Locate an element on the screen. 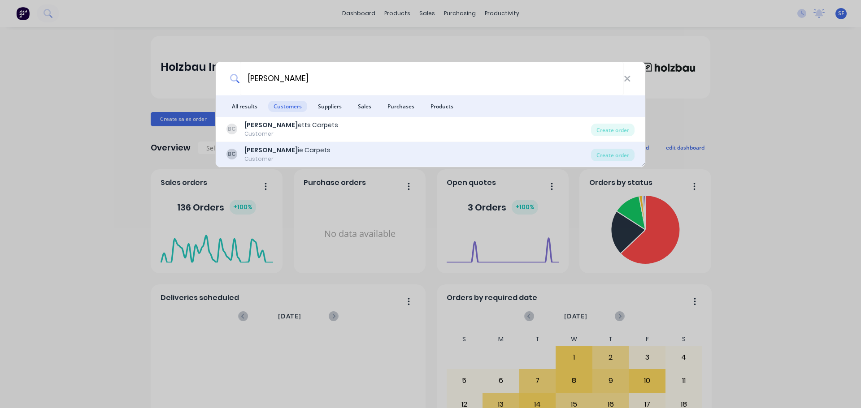 The height and width of the screenshot is (408, 861). span: Purchases is located at coordinates (401, 106).